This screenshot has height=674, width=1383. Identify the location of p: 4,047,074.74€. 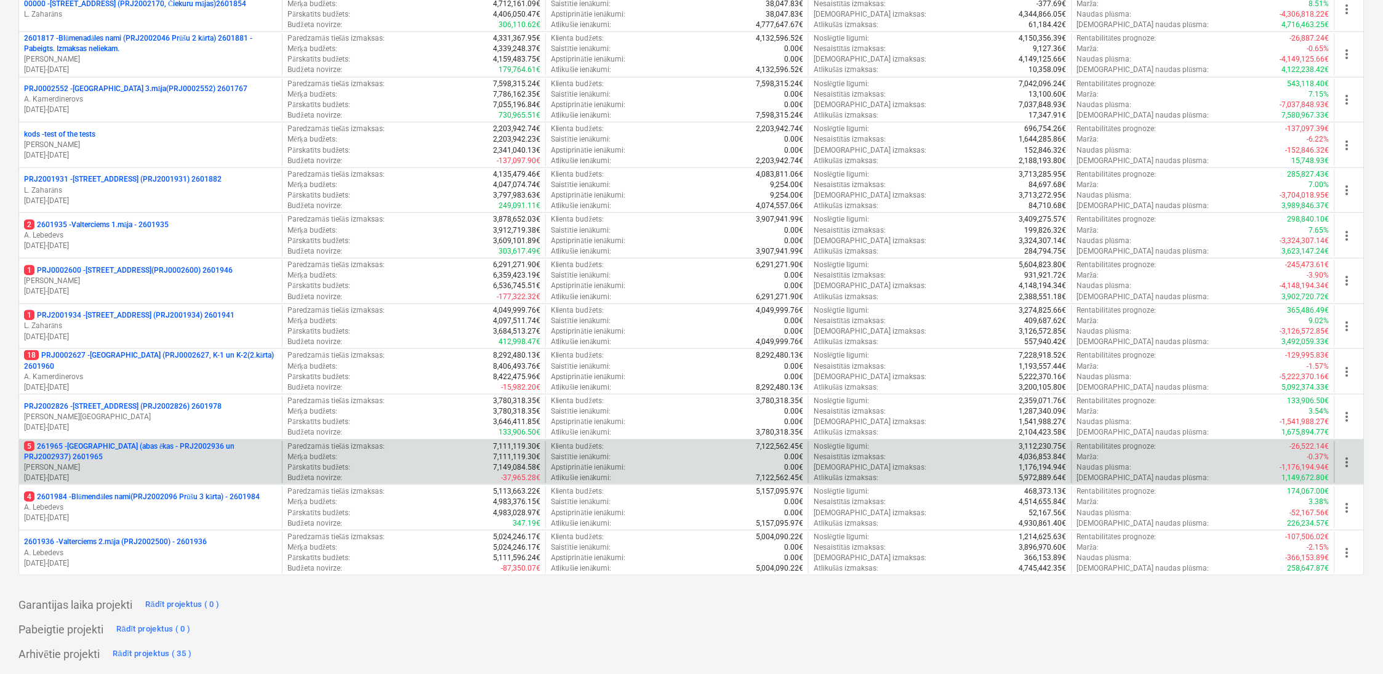
(516, 185).